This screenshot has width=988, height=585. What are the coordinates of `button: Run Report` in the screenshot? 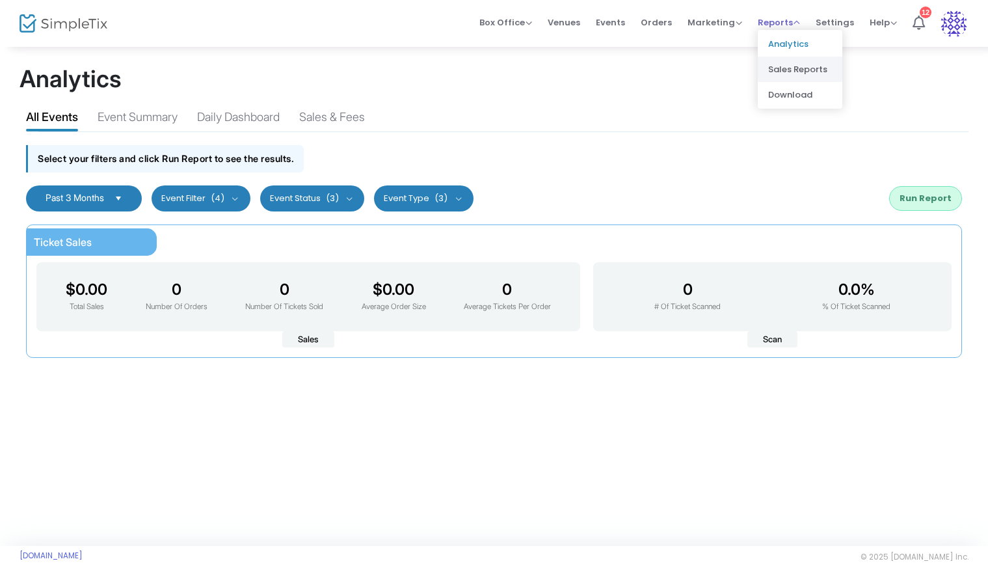 It's located at (926, 198).